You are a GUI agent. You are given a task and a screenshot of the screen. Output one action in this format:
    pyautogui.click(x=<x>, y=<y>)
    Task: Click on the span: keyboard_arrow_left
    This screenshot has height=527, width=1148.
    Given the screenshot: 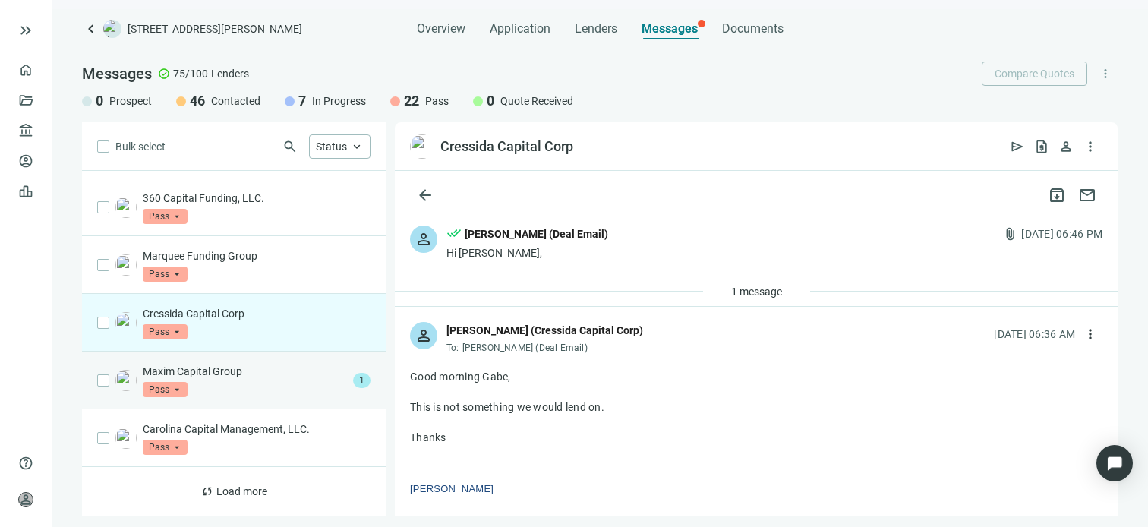 What is the action you would take?
    pyautogui.click(x=91, y=29)
    